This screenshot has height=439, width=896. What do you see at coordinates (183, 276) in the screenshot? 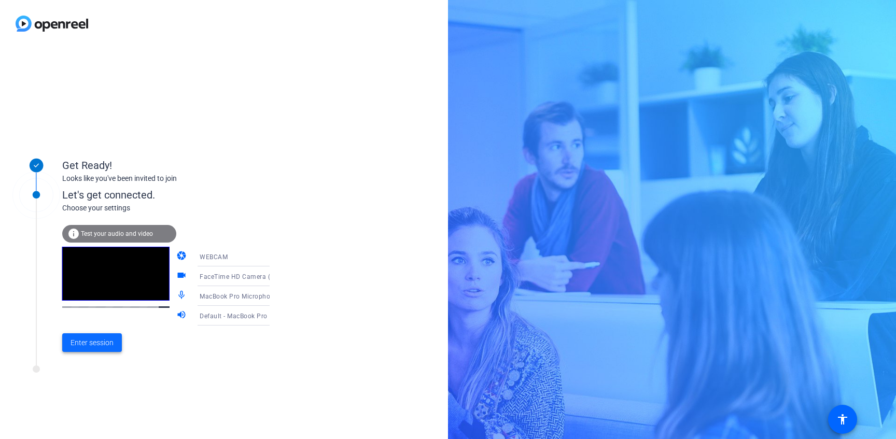
I see `mat-icon: videocam` at bounding box center [183, 276].